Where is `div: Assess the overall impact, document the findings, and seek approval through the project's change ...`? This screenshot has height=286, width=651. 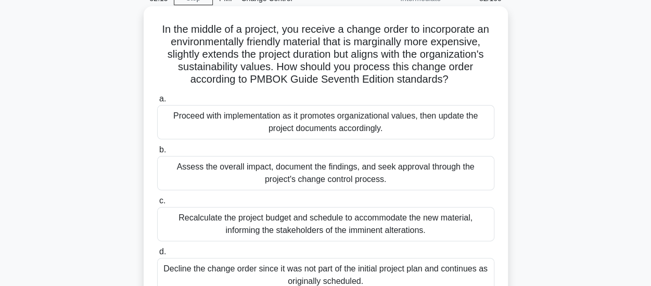 div: Assess the overall impact, document the findings, and seek approval through the project's change ... is located at coordinates (326, 173).